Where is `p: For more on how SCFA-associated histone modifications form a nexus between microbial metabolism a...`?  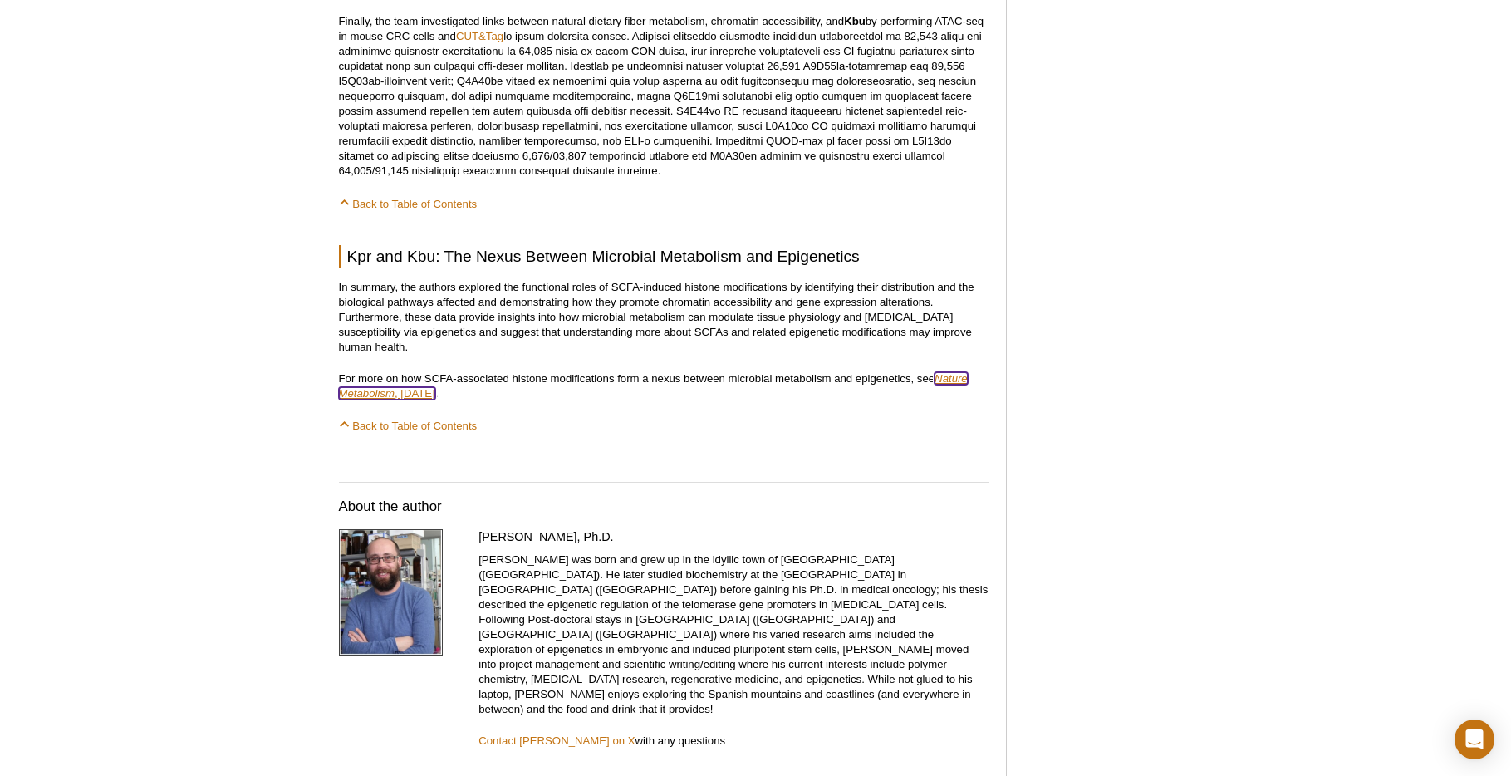 p: For more on how SCFA-associated histone modifications form a nexus between microbial metabolism a... is located at coordinates (664, 386).